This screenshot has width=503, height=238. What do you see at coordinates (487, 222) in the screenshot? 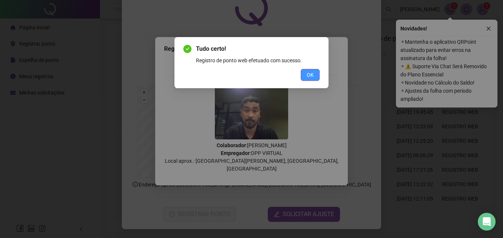
I see `div: Open Intercom Messenger` at bounding box center [487, 222].